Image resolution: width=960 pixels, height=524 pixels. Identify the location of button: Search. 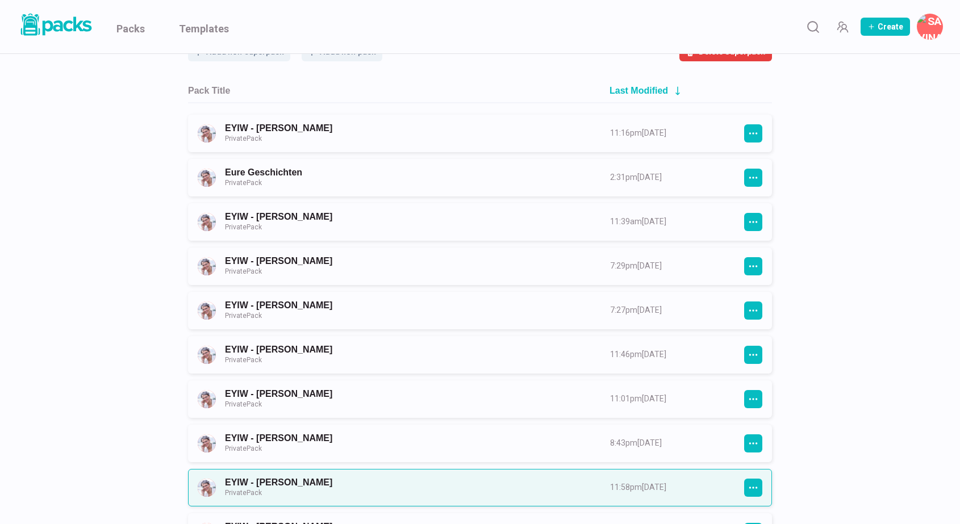
(813, 27).